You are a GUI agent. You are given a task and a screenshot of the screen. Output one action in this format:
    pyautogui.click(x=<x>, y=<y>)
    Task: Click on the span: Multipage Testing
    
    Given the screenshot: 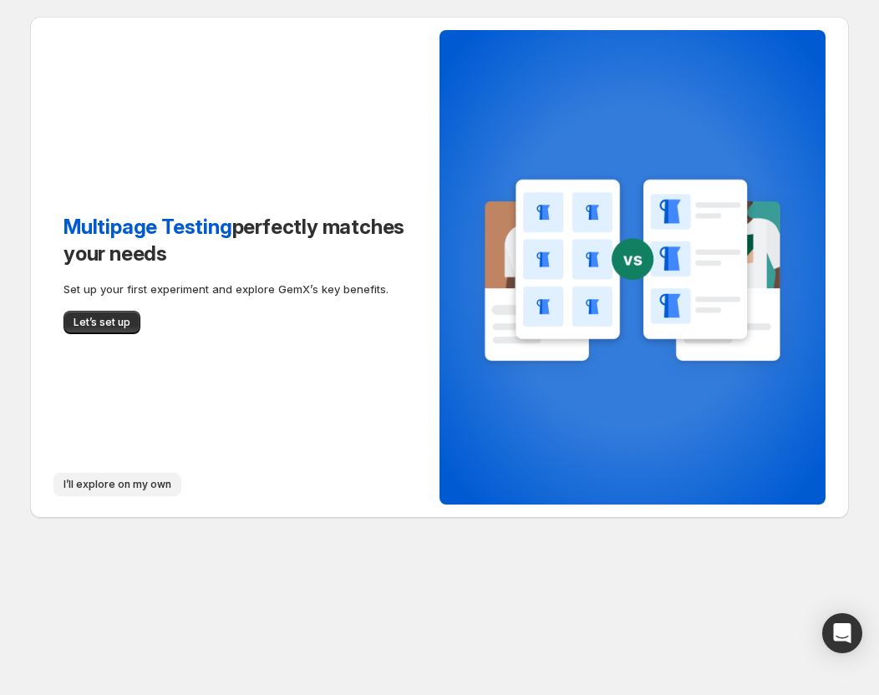 What is the action you would take?
    pyautogui.click(x=148, y=226)
    